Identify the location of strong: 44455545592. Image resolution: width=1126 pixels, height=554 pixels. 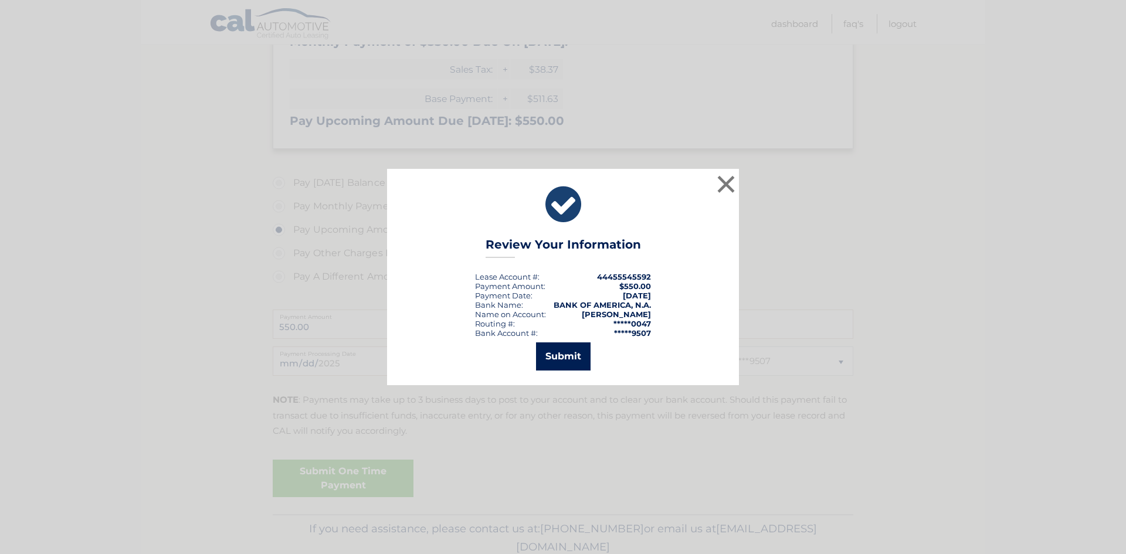
(624, 277).